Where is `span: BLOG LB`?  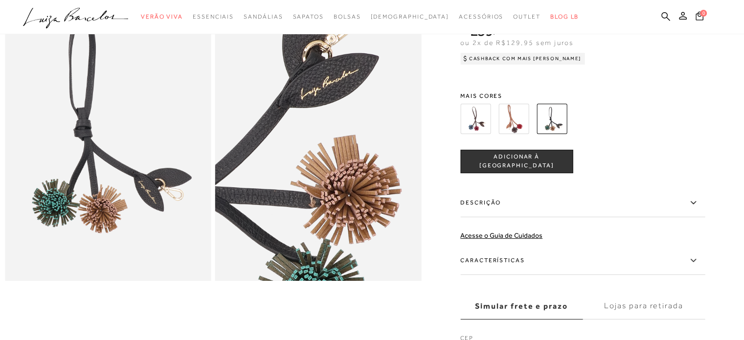
span: BLOG LB is located at coordinates (565, 17).